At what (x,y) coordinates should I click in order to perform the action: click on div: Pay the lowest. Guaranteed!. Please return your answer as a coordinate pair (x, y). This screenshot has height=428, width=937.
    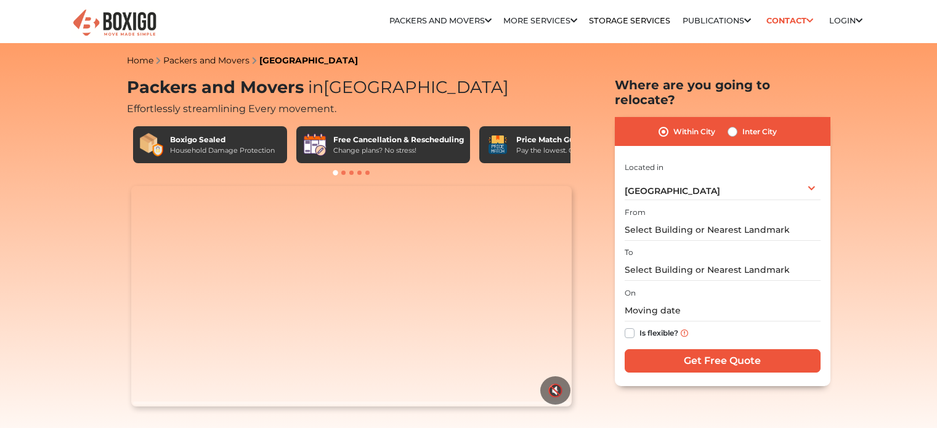
    Looking at the image, I should click on (563, 150).